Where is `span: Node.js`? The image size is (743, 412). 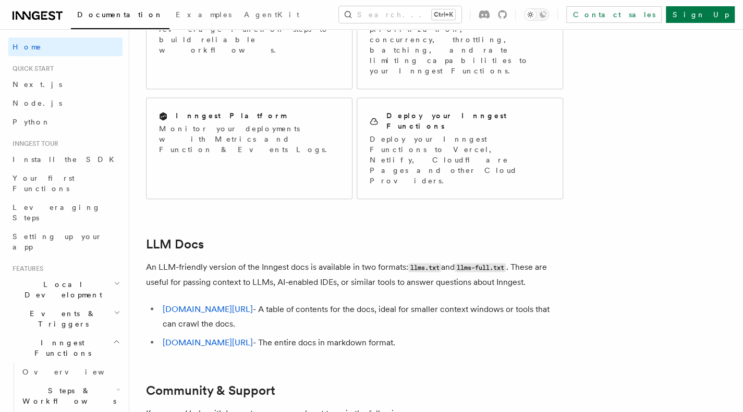
span: Node.js is located at coordinates (37, 103).